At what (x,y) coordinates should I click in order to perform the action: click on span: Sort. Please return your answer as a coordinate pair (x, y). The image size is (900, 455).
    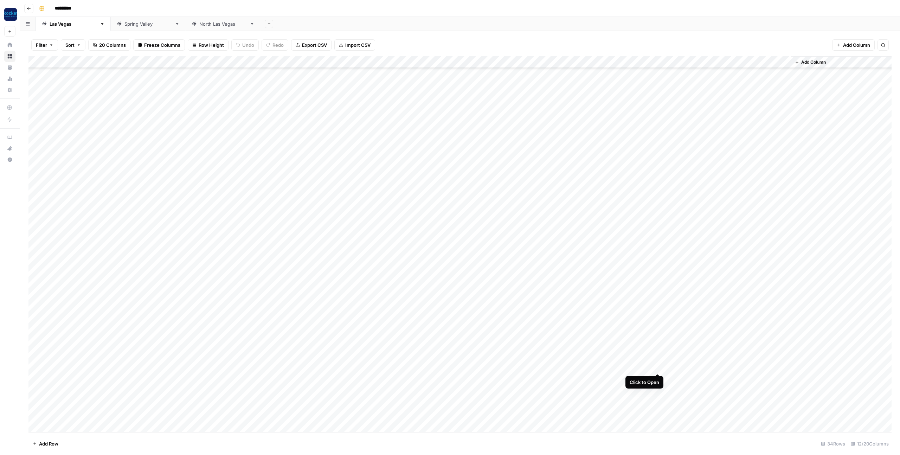
    Looking at the image, I should click on (70, 45).